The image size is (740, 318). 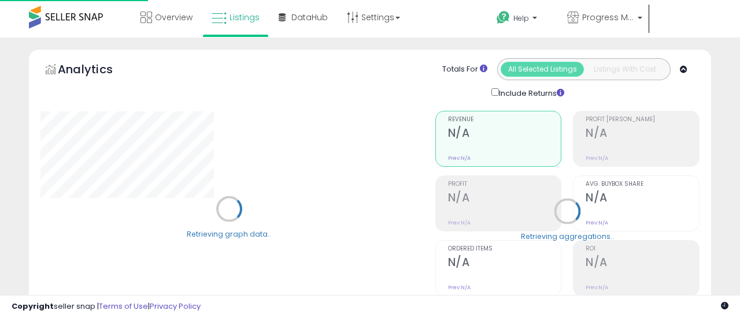 I want to click on span: Progress Matters, so click(x=608, y=17).